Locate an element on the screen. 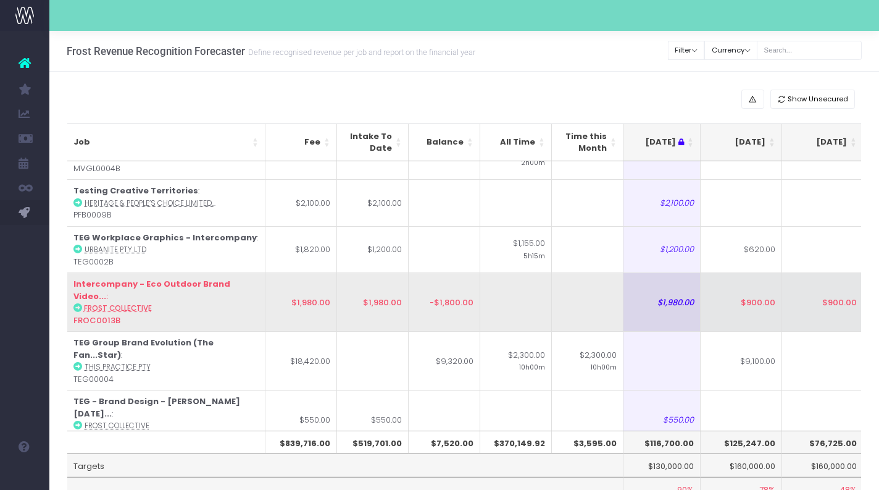 Image resolution: width=879 pixels, height=490 pixels. abbr: This Practice Pty is located at coordinates (117, 367).